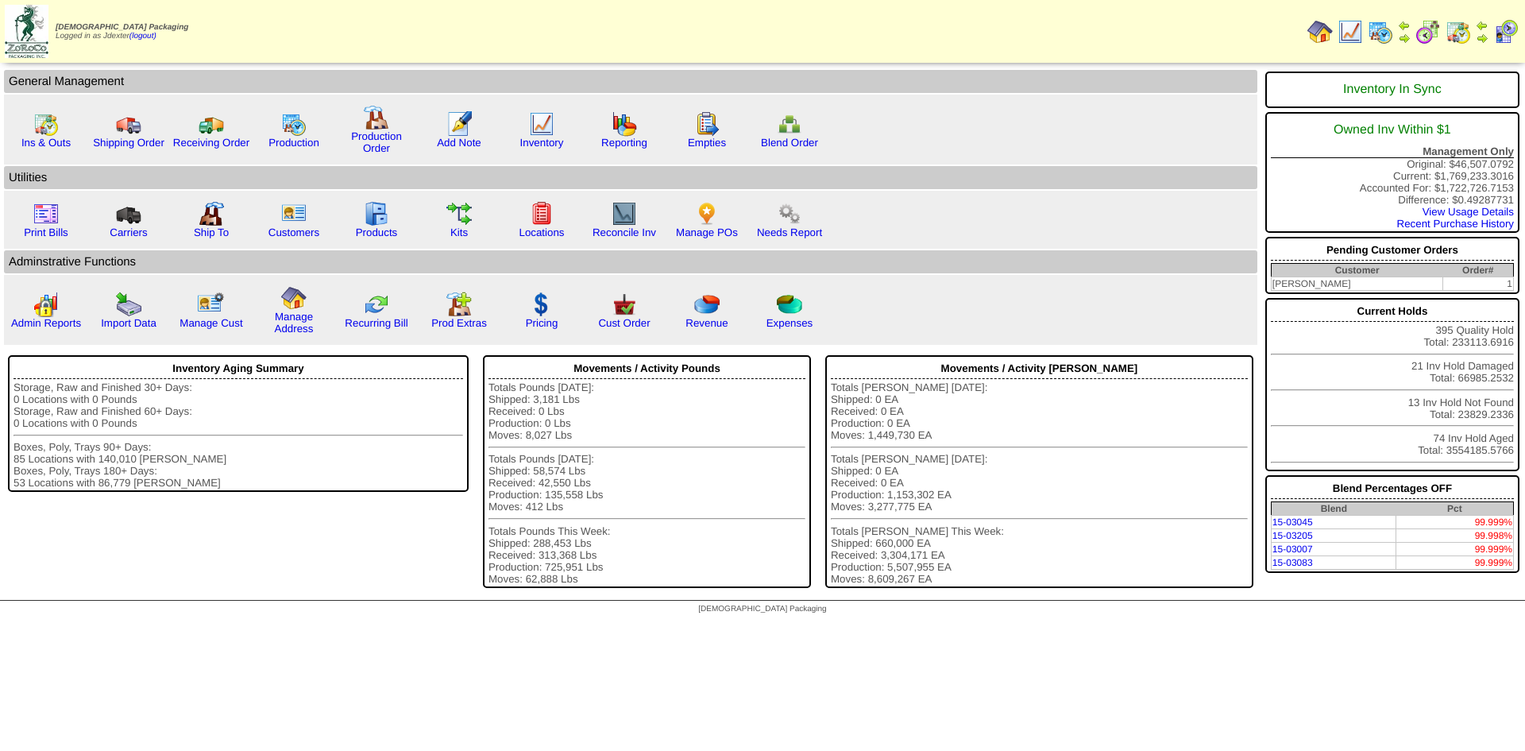  What do you see at coordinates (459, 304) in the screenshot?
I see `img: prodextras.gif` at bounding box center [459, 304].